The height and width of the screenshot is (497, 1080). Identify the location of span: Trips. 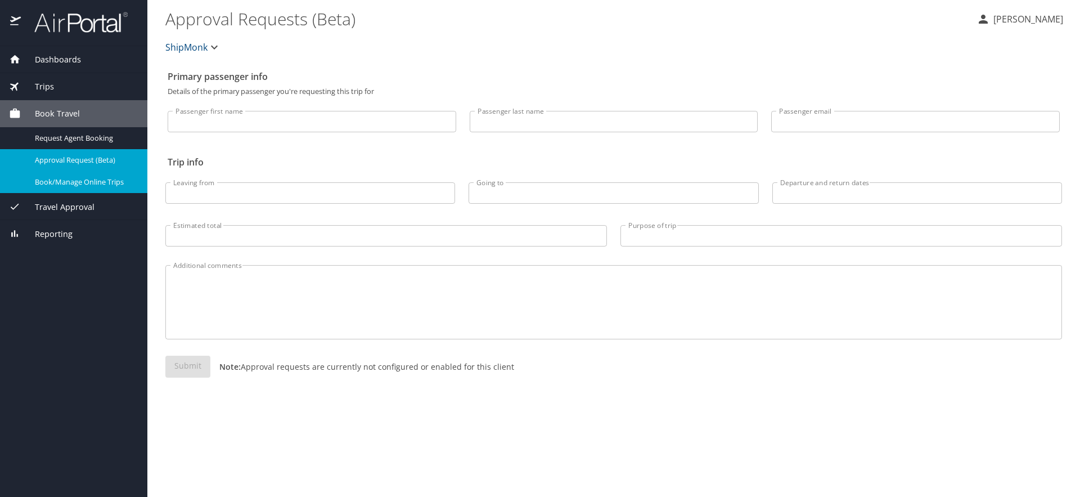
(37, 87).